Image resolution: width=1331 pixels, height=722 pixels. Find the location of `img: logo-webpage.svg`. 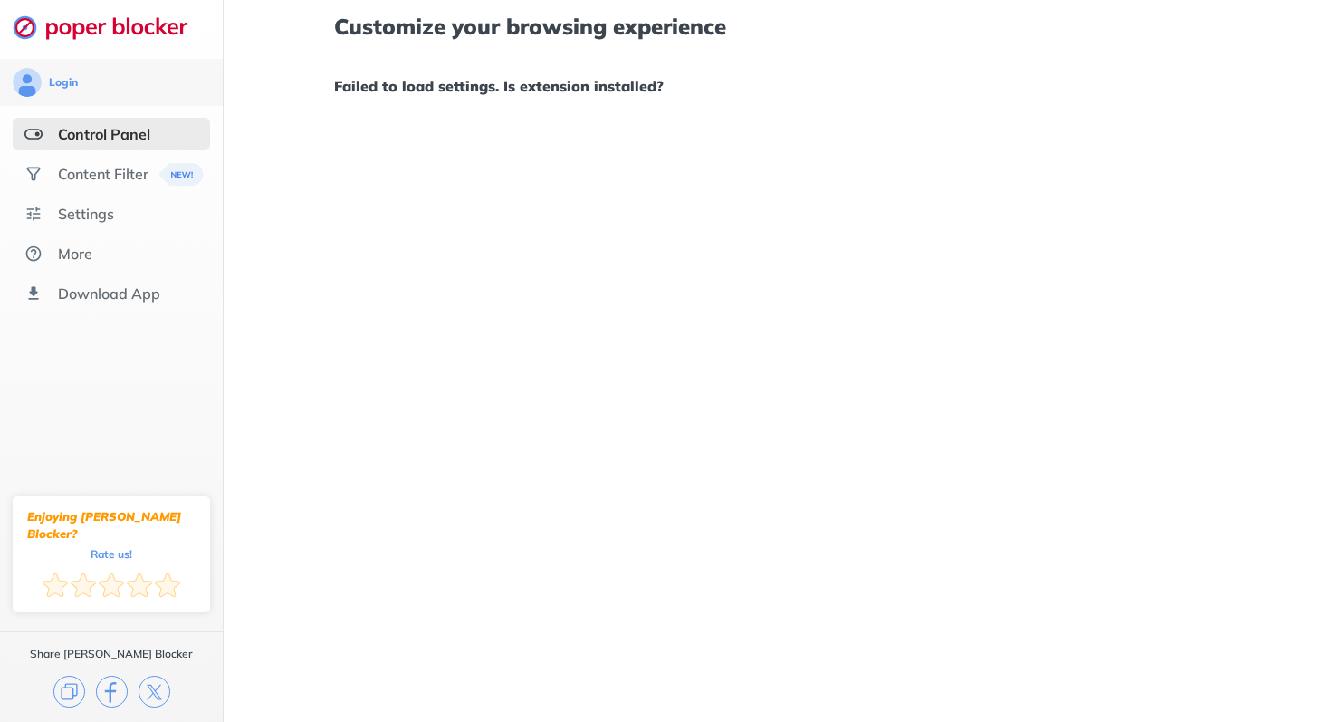

img: logo-webpage.svg is located at coordinates (110, 27).